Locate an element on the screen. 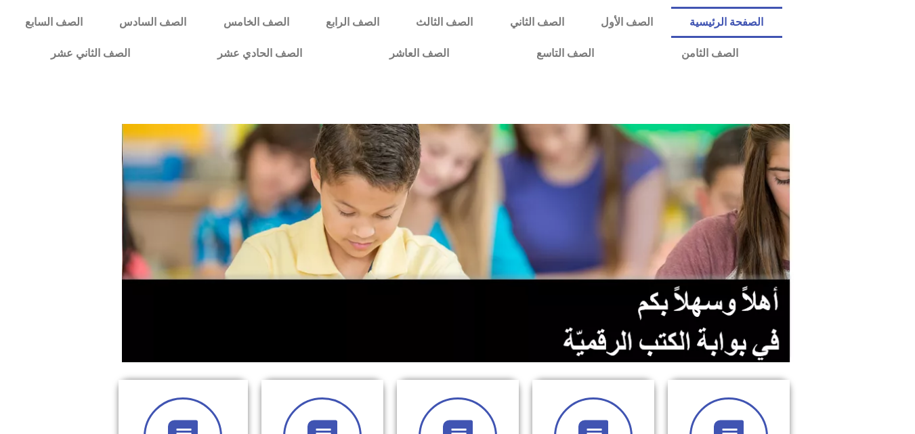  a: الصف الأول is located at coordinates (627, 22).